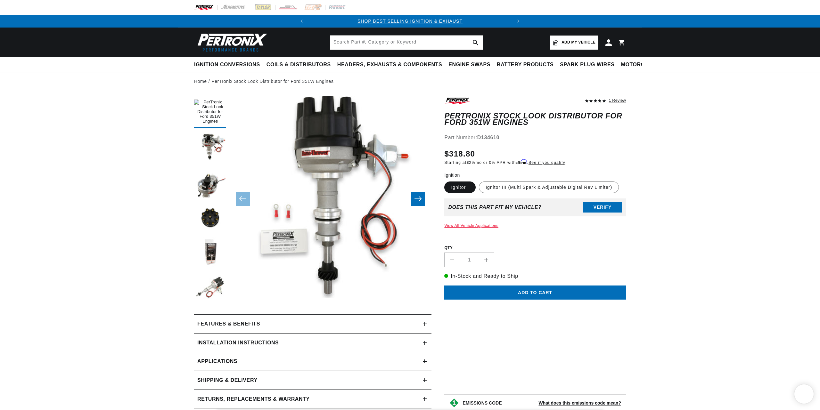  Describe the element at coordinates (494, 207) in the screenshot. I see `div: Does This part fit My vehicle?` at that location.